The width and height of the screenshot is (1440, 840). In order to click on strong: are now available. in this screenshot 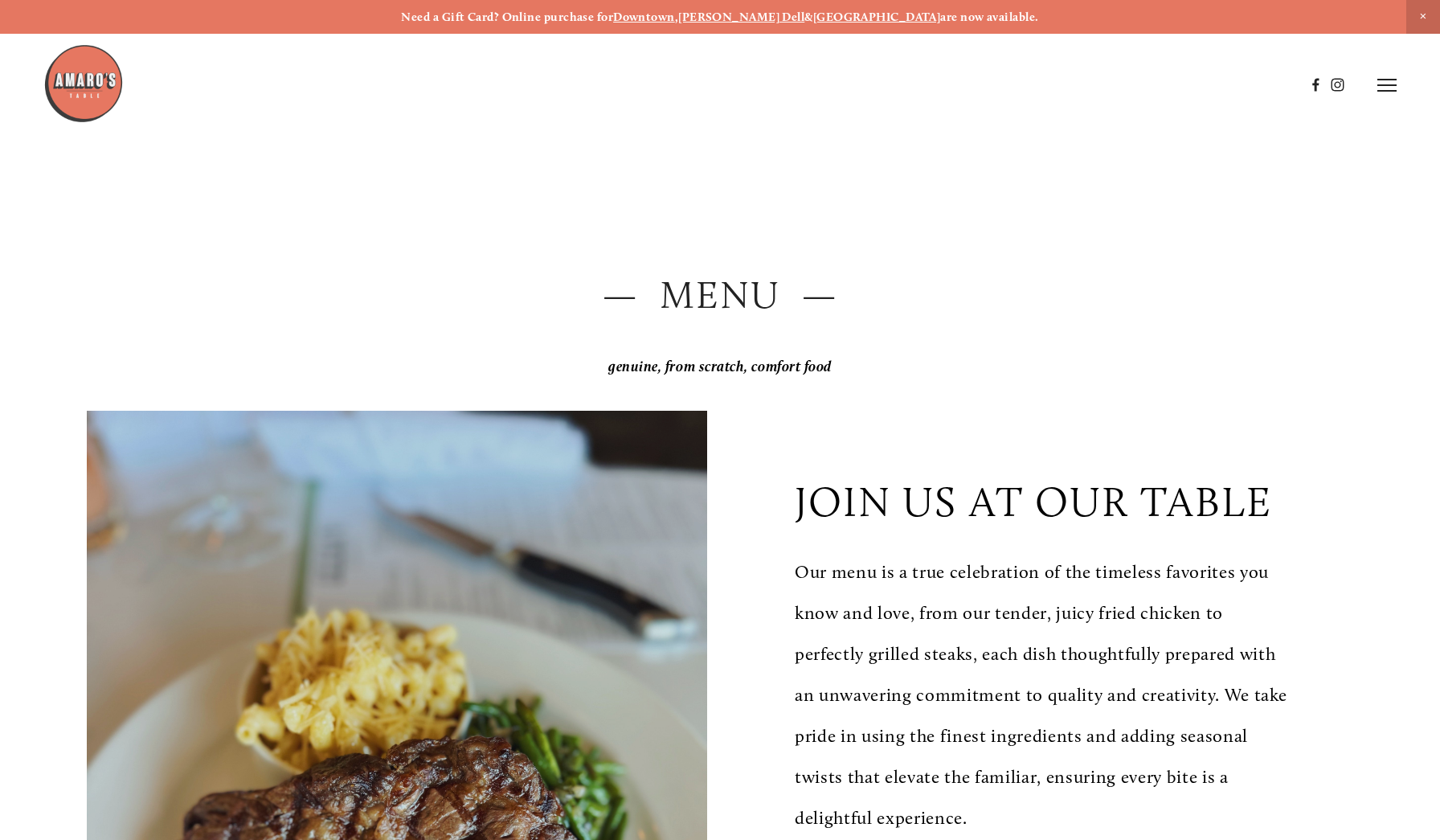, I will do `click(989, 17)`.